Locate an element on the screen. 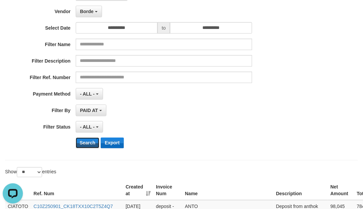 Image resolution: width=363 pixels, height=209 pixels. button: Export is located at coordinates (112, 143).